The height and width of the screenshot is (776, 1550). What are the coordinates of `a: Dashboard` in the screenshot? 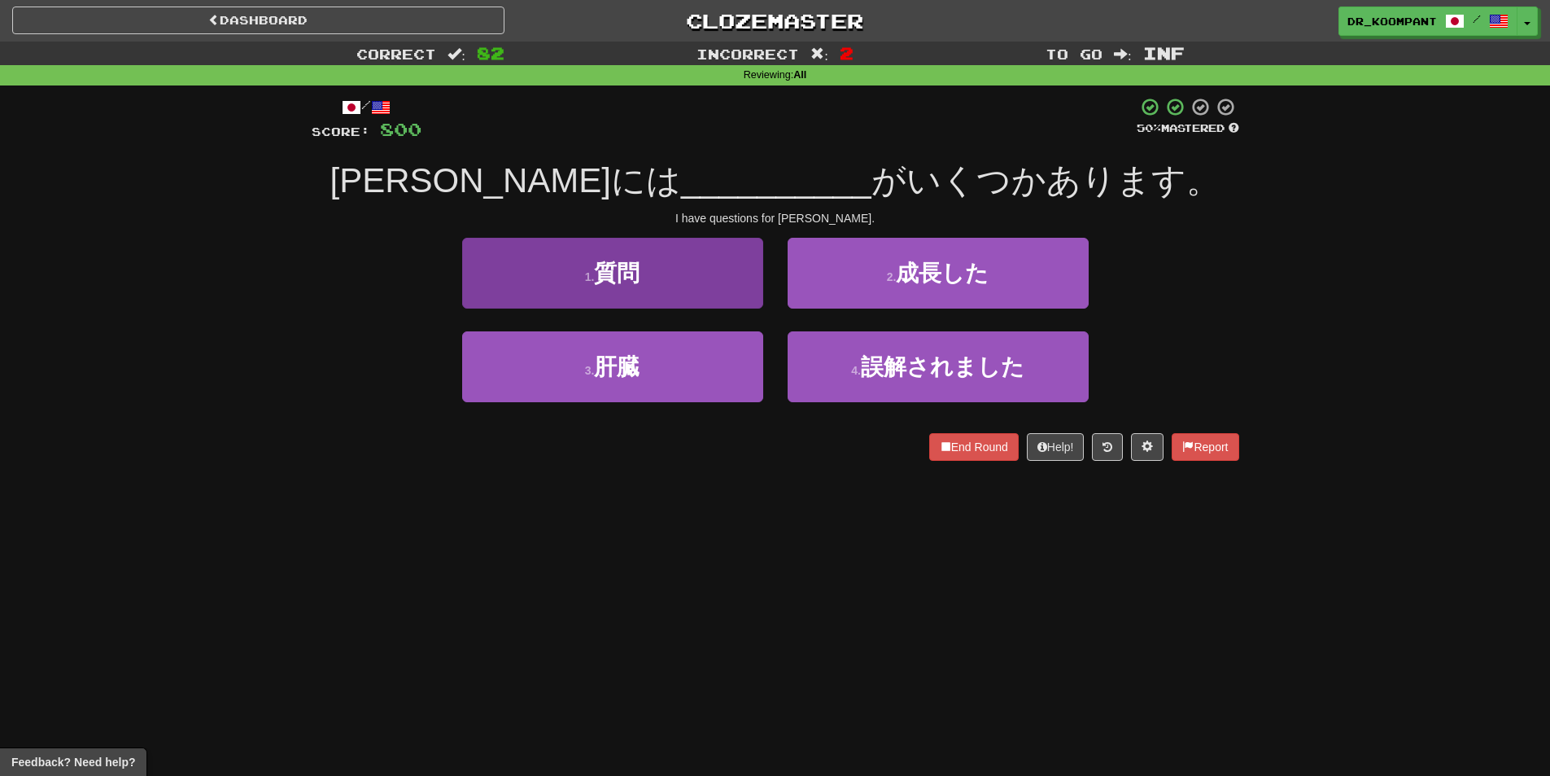 It's located at (258, 20).